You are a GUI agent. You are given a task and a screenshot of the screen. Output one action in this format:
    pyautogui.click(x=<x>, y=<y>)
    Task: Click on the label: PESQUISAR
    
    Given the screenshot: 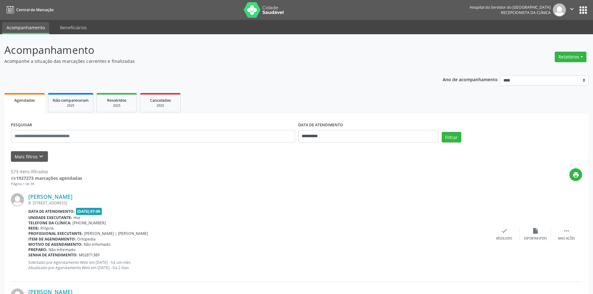 What is the action you would take?
    pyautogui.click(x=21, y=125)
    